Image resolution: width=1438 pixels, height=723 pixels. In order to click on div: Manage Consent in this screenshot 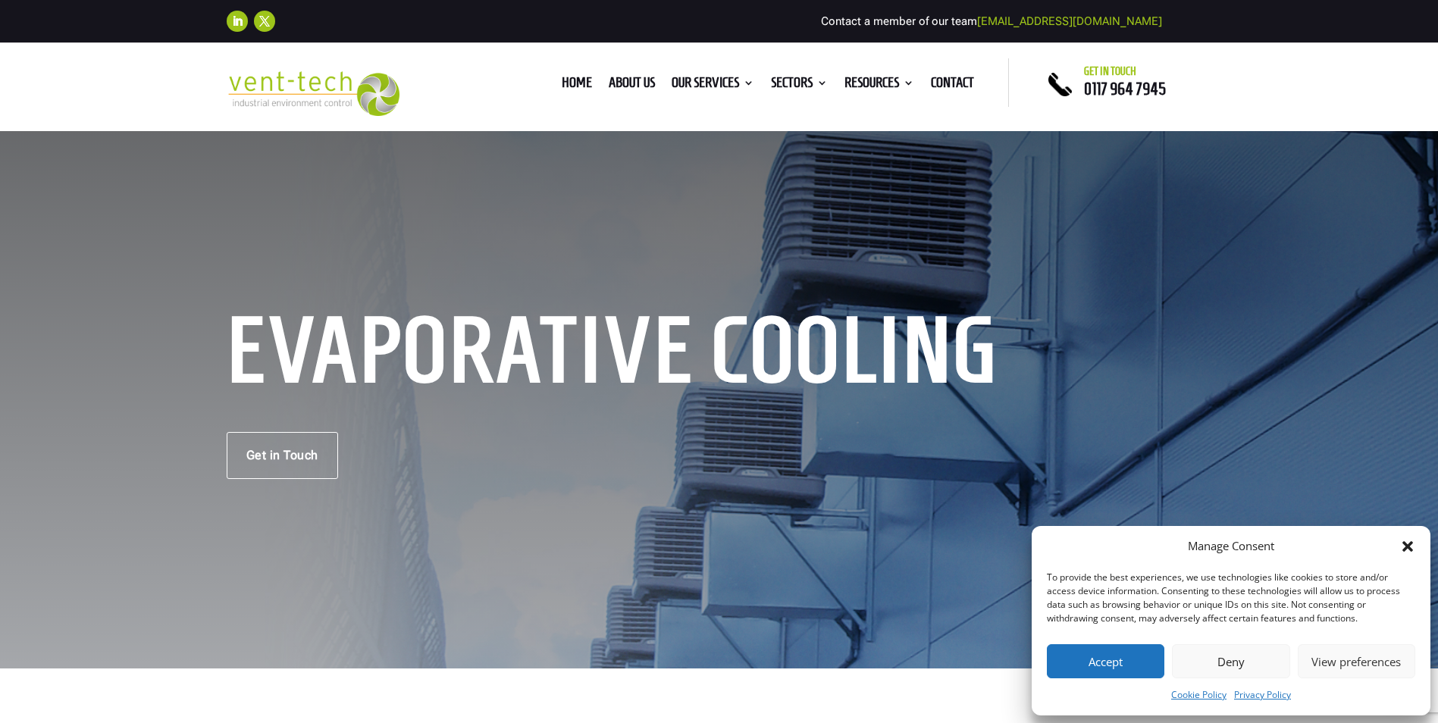, I will do `click(1231, 547)`.